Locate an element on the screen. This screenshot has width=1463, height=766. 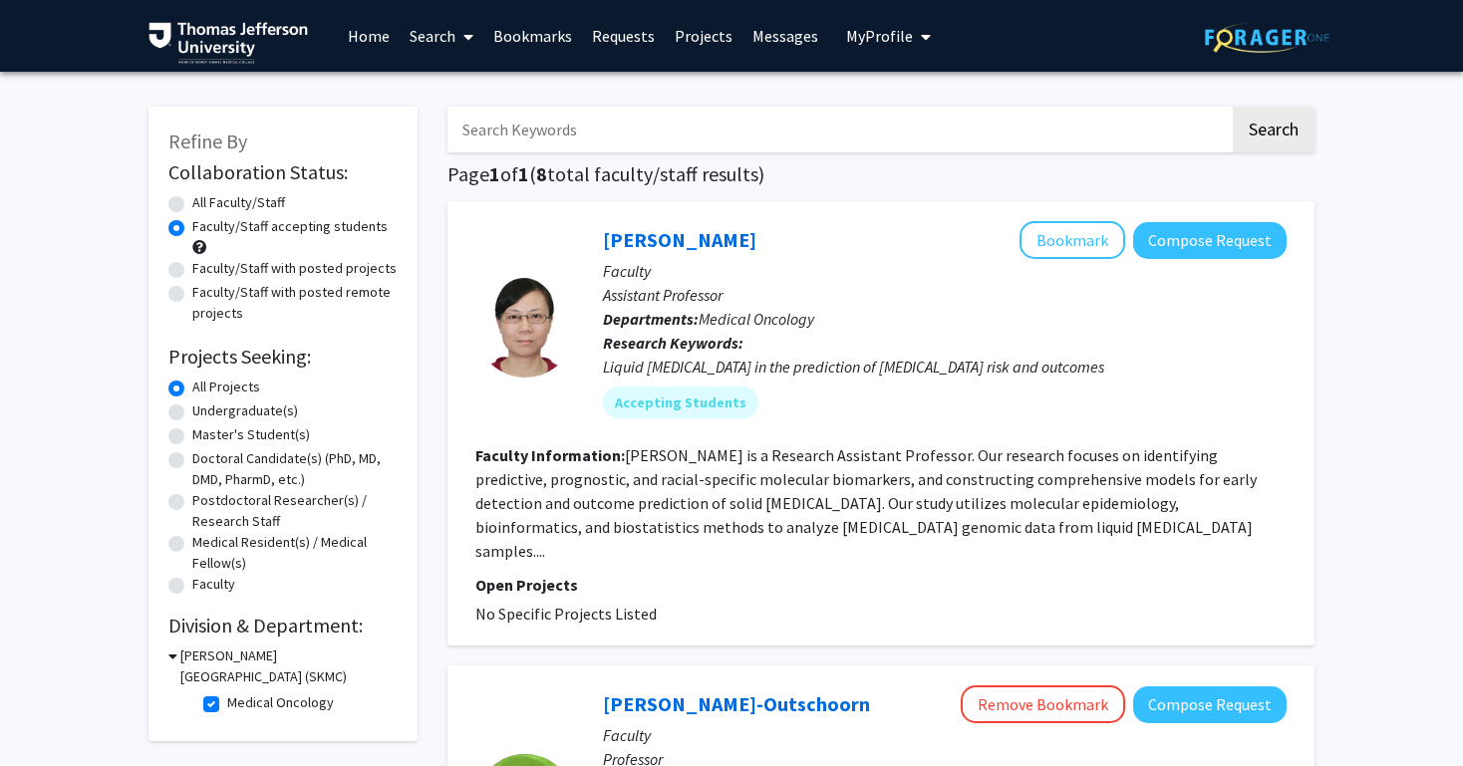
input: Search Keywords is located at coordinates (838, 130).